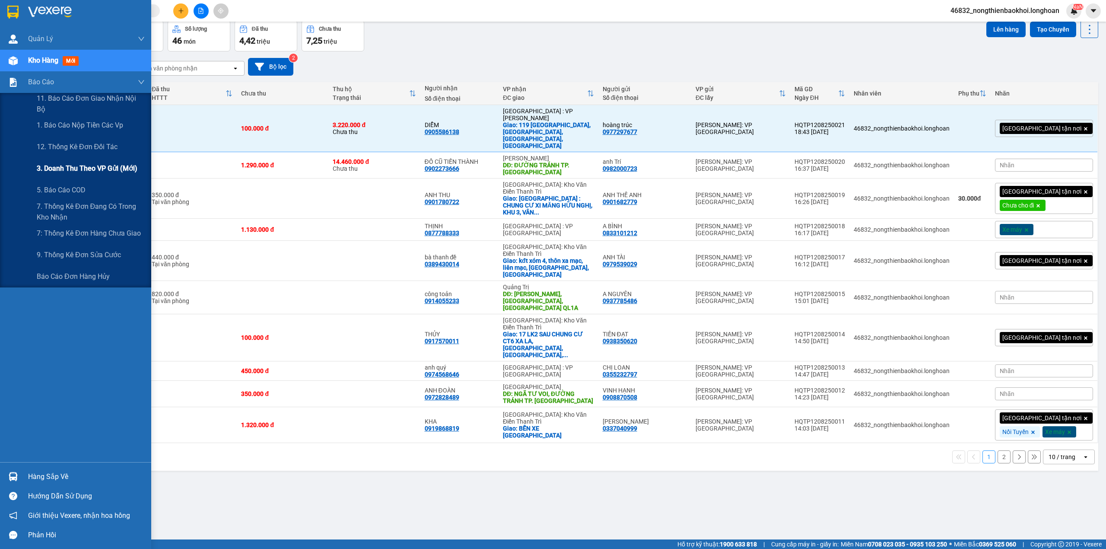 This screenshot has width=1106, height=549. I want to click on div: 0982000723, so click(620, 169).